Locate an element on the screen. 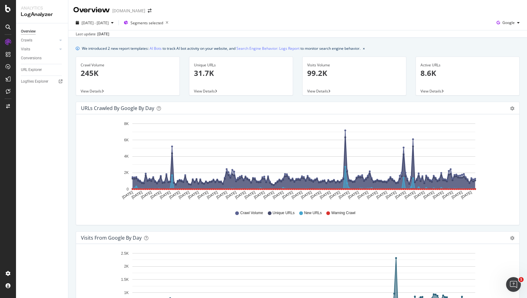  text: 6K is located at coordinates (126, 140).